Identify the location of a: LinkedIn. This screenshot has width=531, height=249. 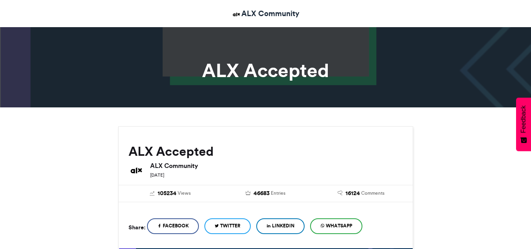
(280, 226).